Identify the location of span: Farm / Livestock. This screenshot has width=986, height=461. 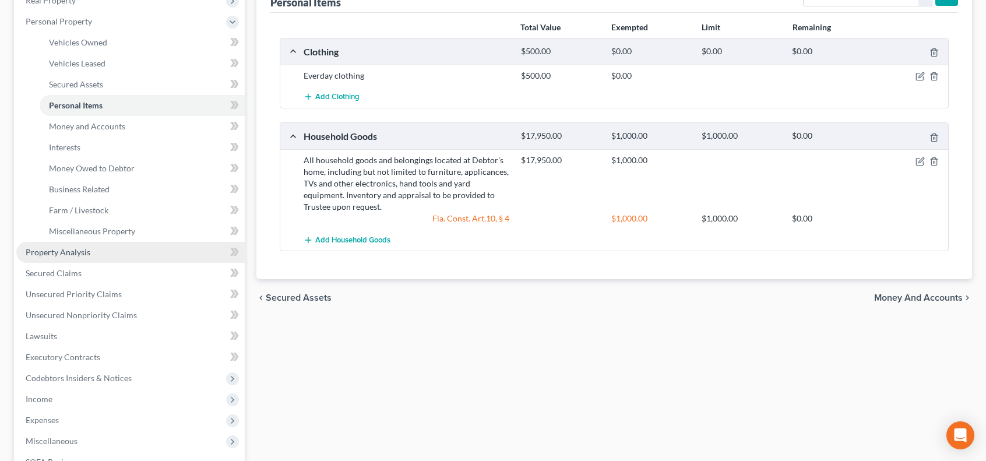
(79, 210).